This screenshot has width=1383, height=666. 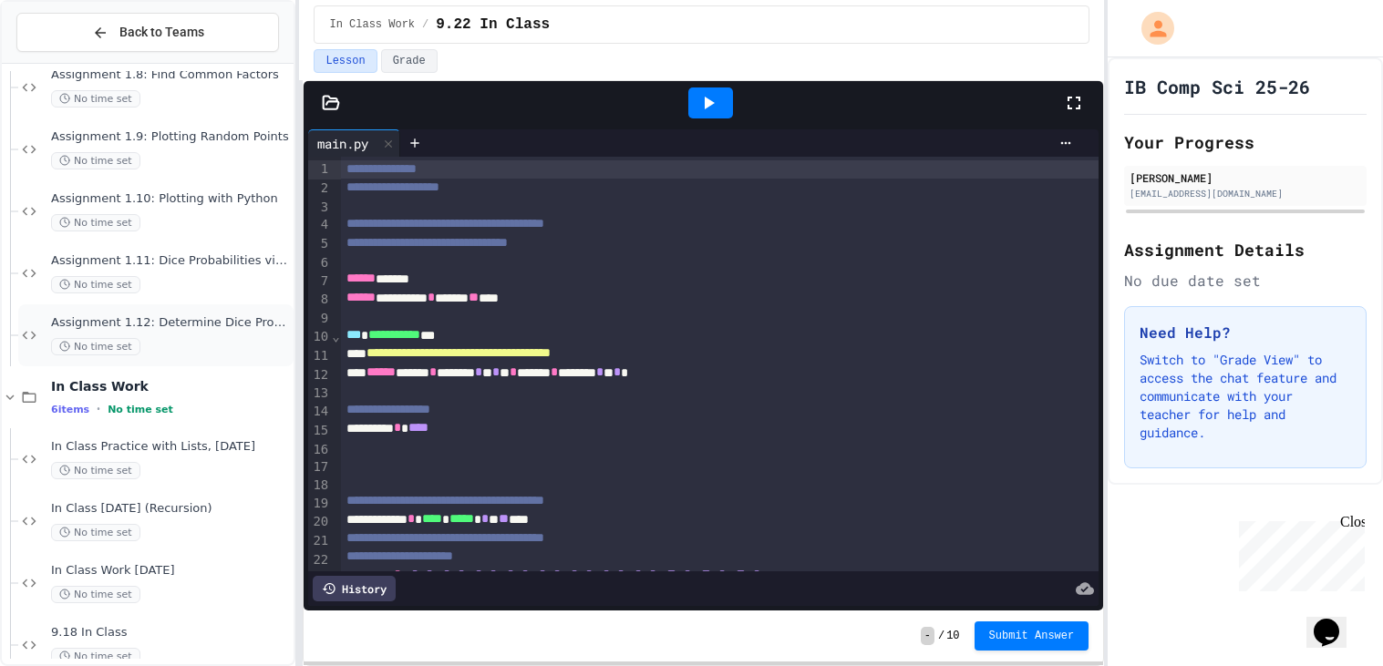 I want to click on span: Submit Answer, so click(x=1032, y=636).